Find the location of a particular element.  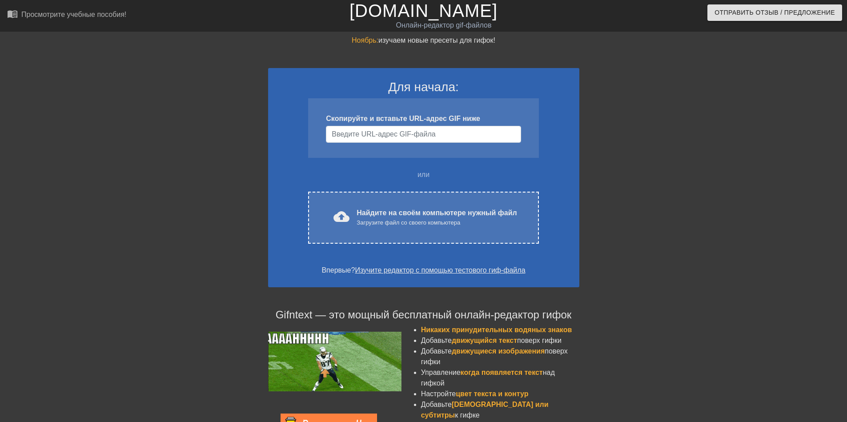

ya-tr-span: Ноябрь: is located at coordinates (365, 40).